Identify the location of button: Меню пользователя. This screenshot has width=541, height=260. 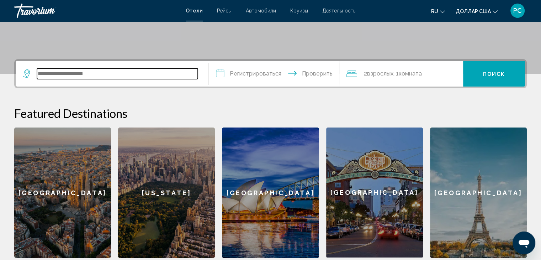
(518, 11).